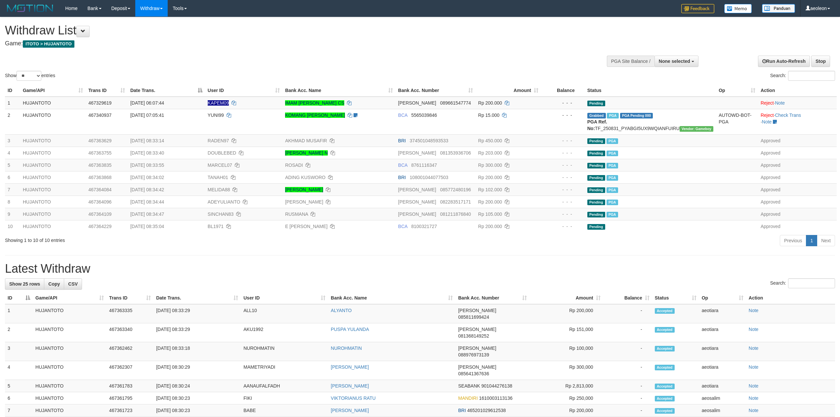 Image resolution: width=840 pixels, height=417 pixels. I want to click on span: Rp 200.000, so click(490, 202).